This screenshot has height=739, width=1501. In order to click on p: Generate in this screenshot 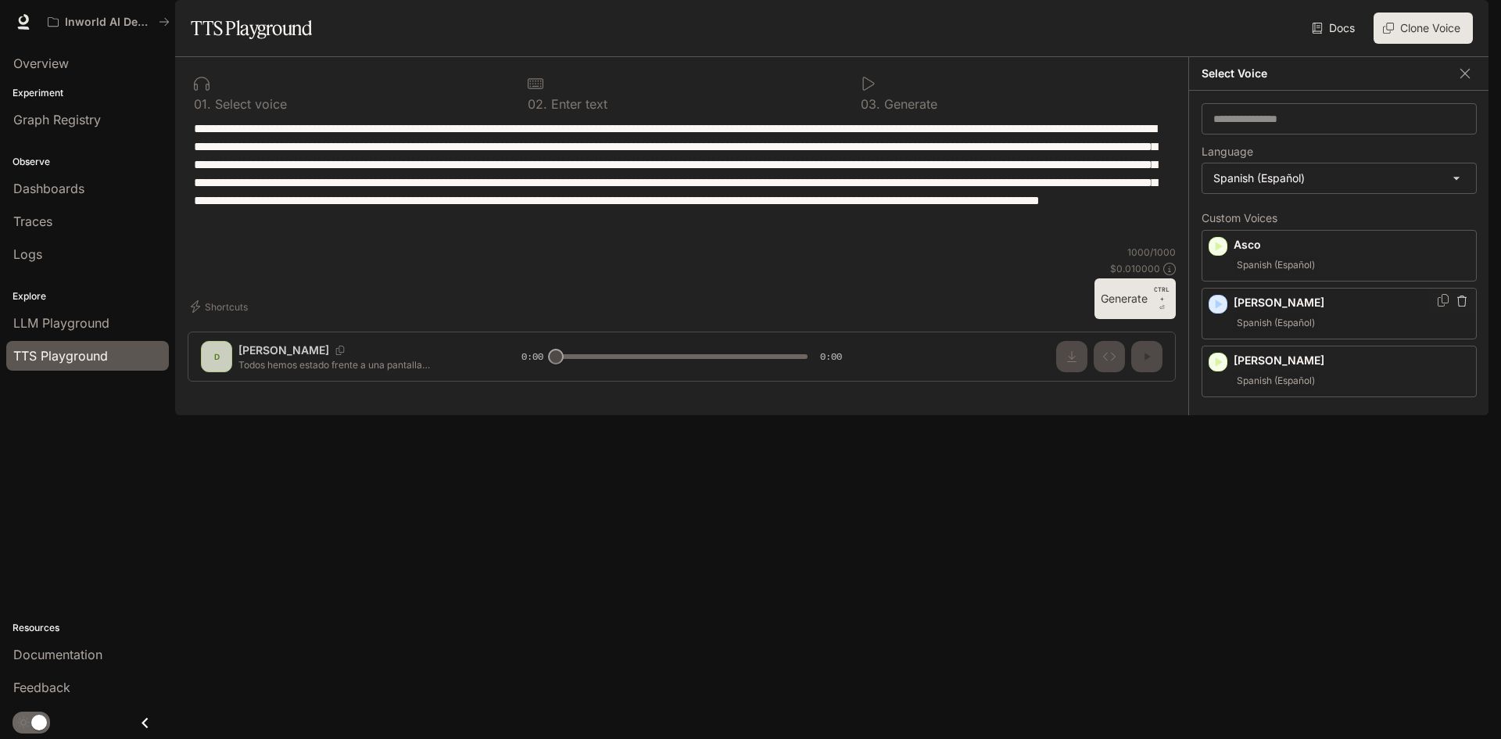, I will do `click(909, 104)`.